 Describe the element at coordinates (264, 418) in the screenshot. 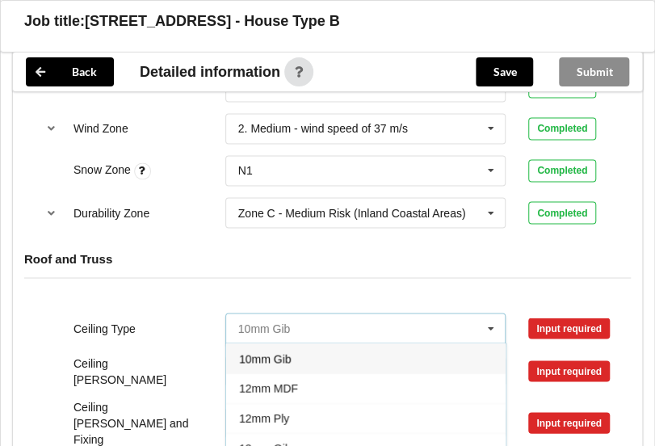

I see `span: 12mm Ply` at that location.